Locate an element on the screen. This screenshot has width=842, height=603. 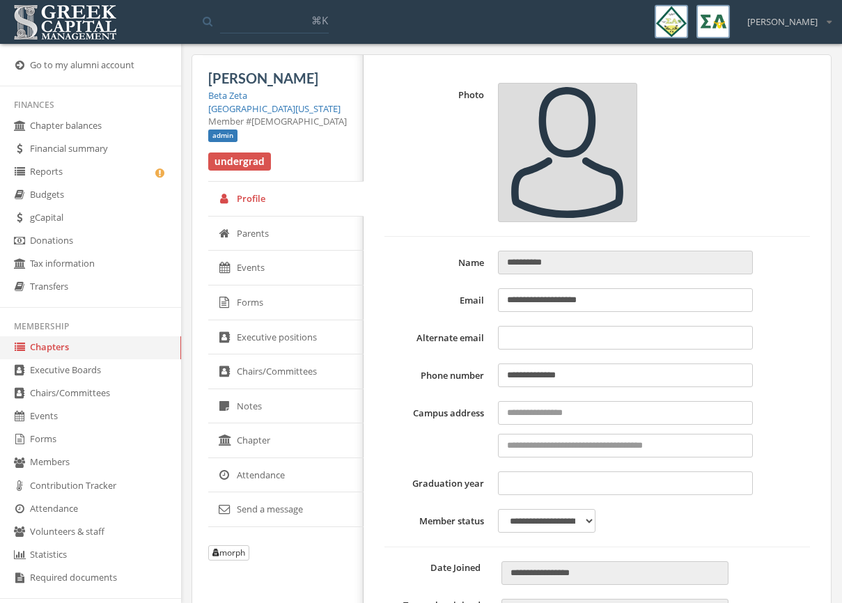
div: Member # is located at coordinates (277, 121).